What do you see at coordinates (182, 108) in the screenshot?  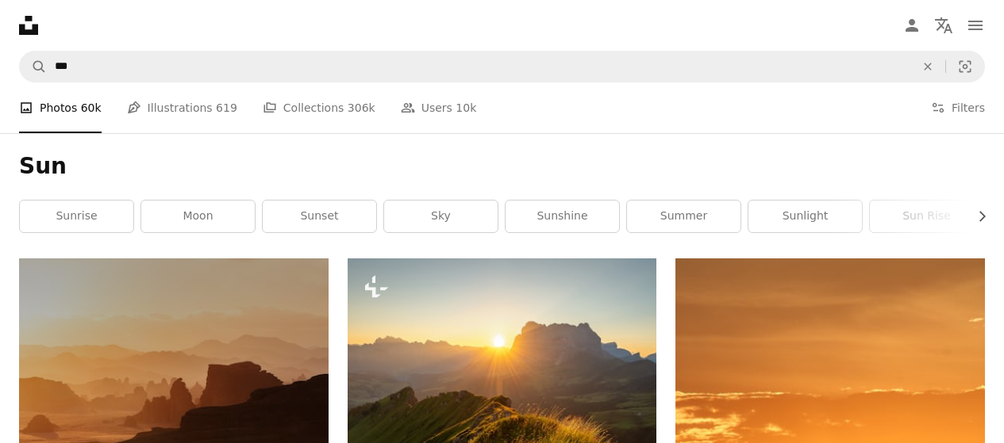 I see `a: Illustrations 619` at bounding box center [182, 108].